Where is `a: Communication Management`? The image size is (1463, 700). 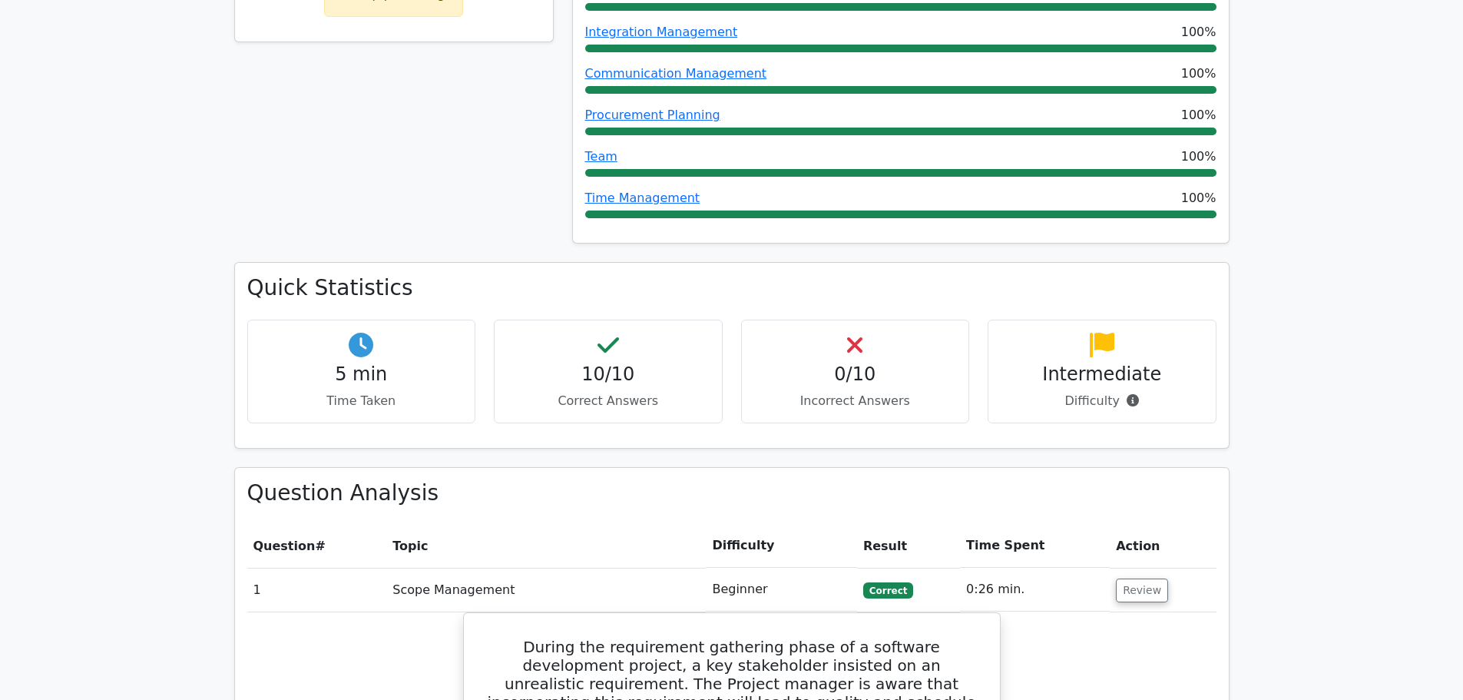 a: Communication Management is located at coordinates (676, 73).